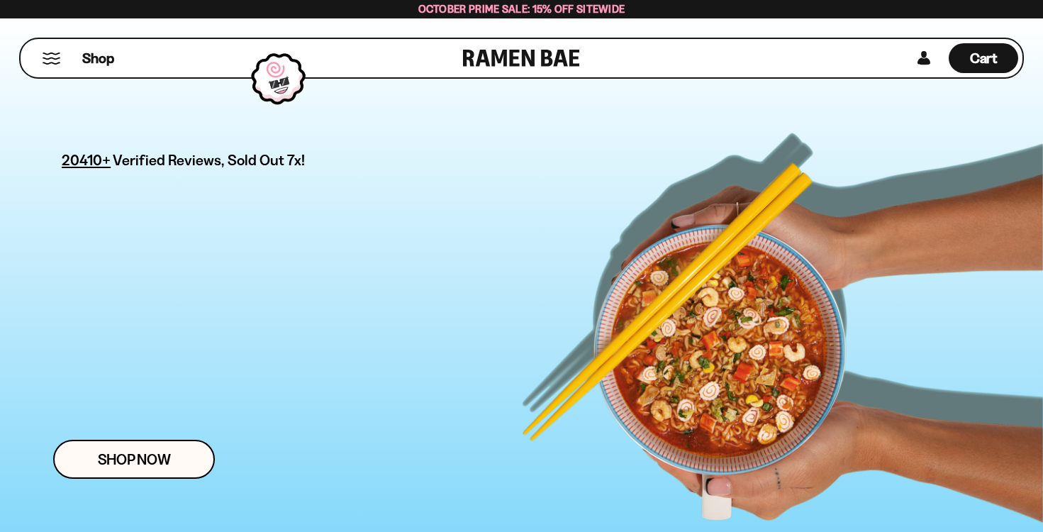  I want to click on a: Shop Now, so click(134, 459).